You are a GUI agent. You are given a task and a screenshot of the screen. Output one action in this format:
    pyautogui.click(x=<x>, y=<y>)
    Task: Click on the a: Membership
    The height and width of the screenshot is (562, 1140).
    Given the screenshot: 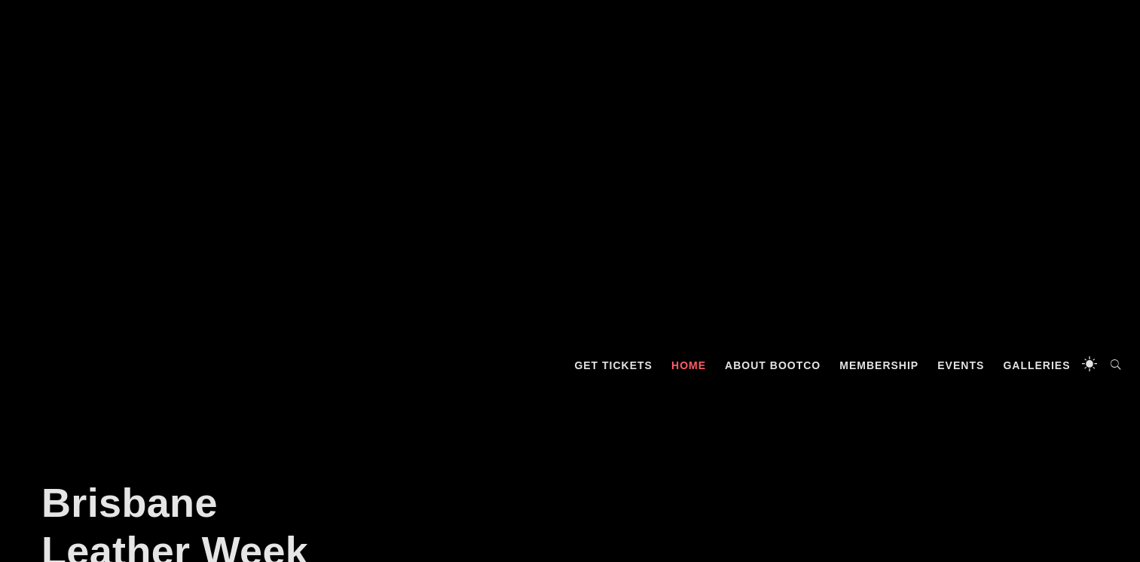 What is the action you would take?
    pyautogui.click(x=879, y=365)
    